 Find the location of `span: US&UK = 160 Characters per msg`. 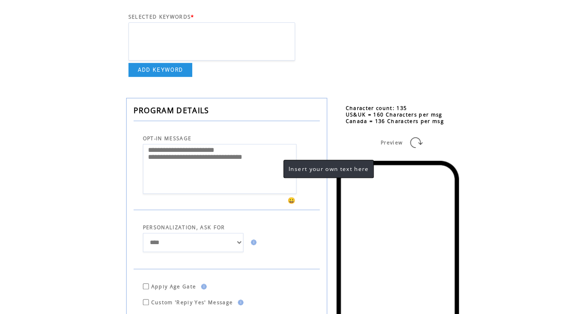

span: US&UK = 160 Characters per msg is located at coordinates (394, 115).